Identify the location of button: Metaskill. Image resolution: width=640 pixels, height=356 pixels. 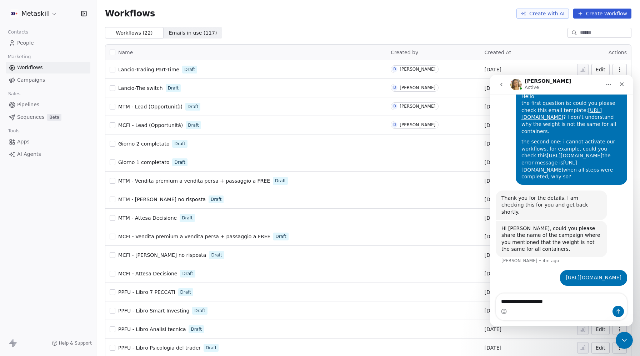
(34, 14).